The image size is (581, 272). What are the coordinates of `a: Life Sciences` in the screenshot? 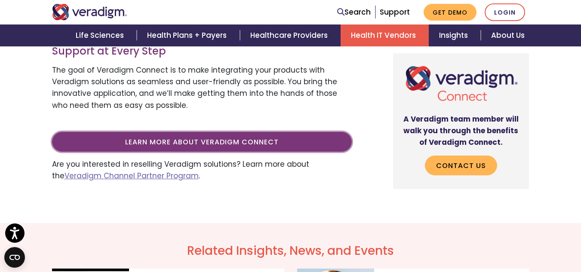 It's located at (101, 35).